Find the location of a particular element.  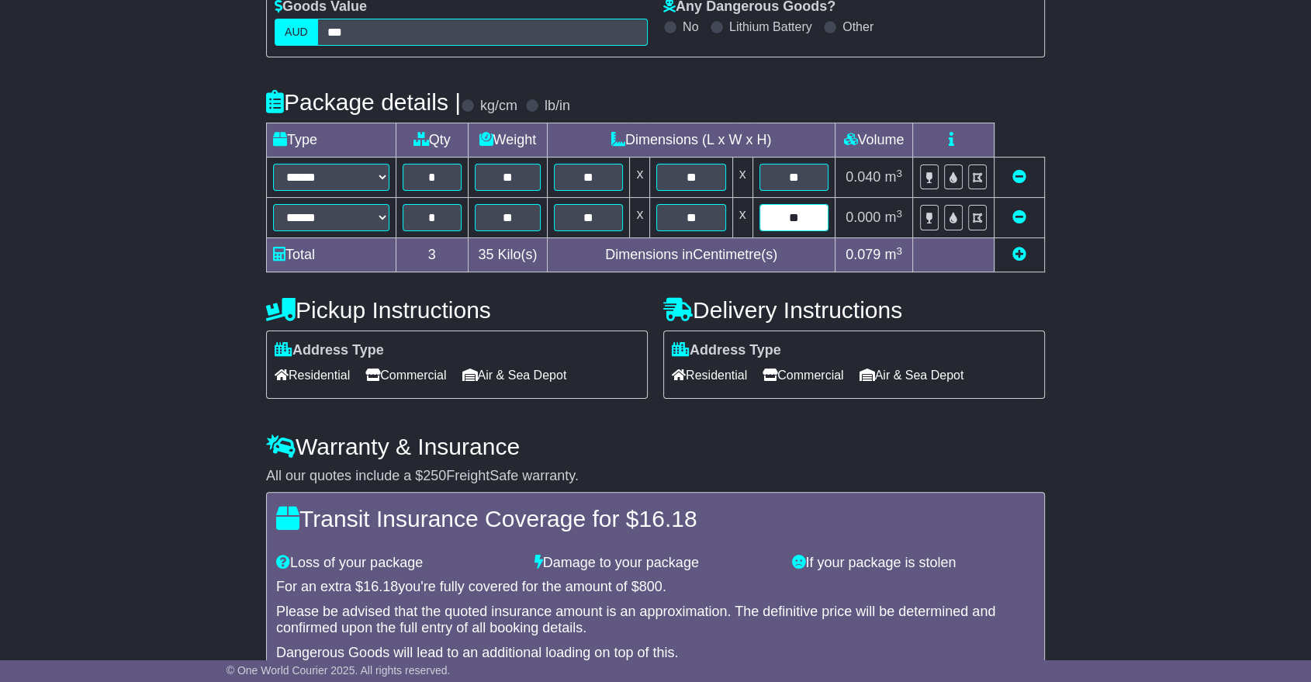

td: Volume is located at coordinates (874, 140).